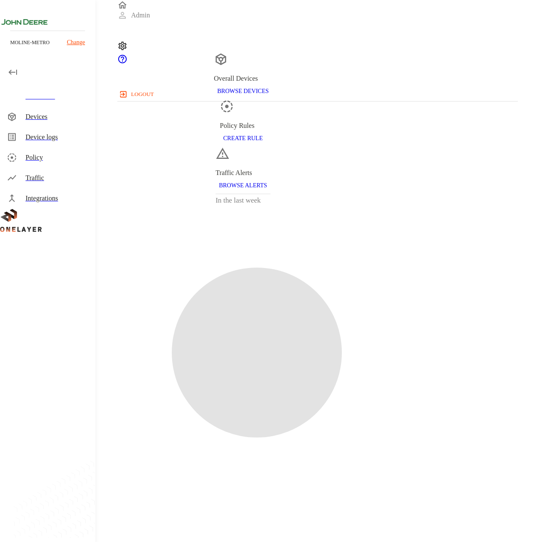 This screenshot has width=540, height=542. What do you see at coordinates (122, 62) in the screenshot?
I see `a: onelayer-support` at bounding box center [122, 62].